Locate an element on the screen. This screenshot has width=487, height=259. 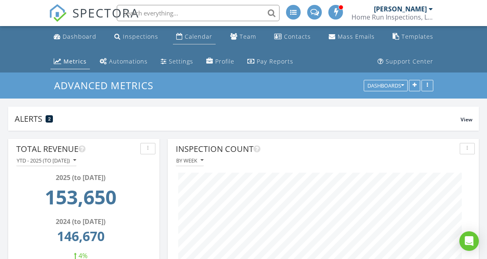
input: Search everything... is located at coordinates (198, 13).